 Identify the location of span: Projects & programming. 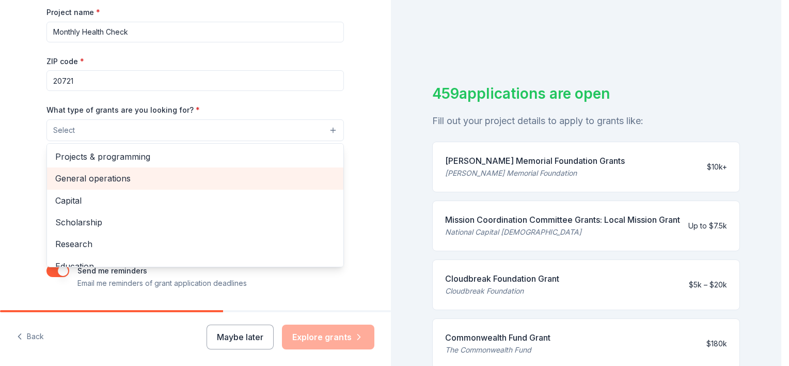
(195, 156).